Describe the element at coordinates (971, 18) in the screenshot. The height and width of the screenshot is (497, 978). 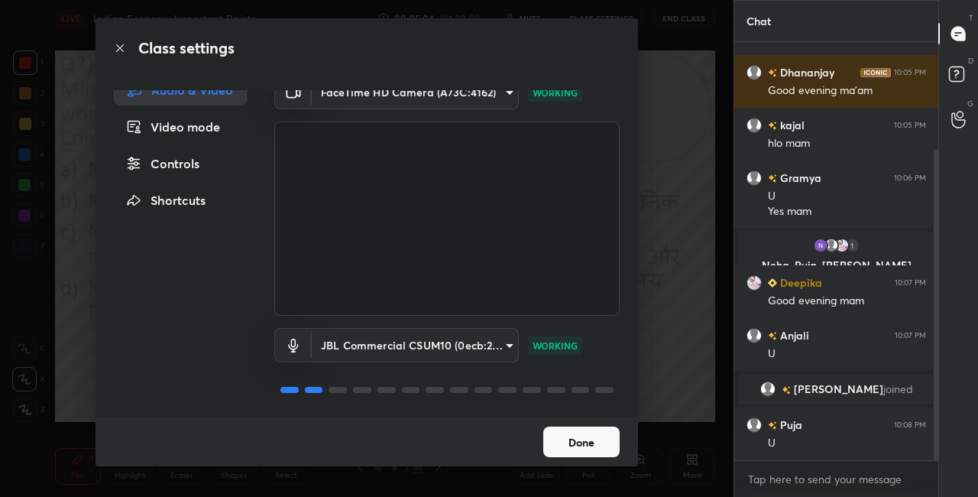
I see `p: T` at that location.